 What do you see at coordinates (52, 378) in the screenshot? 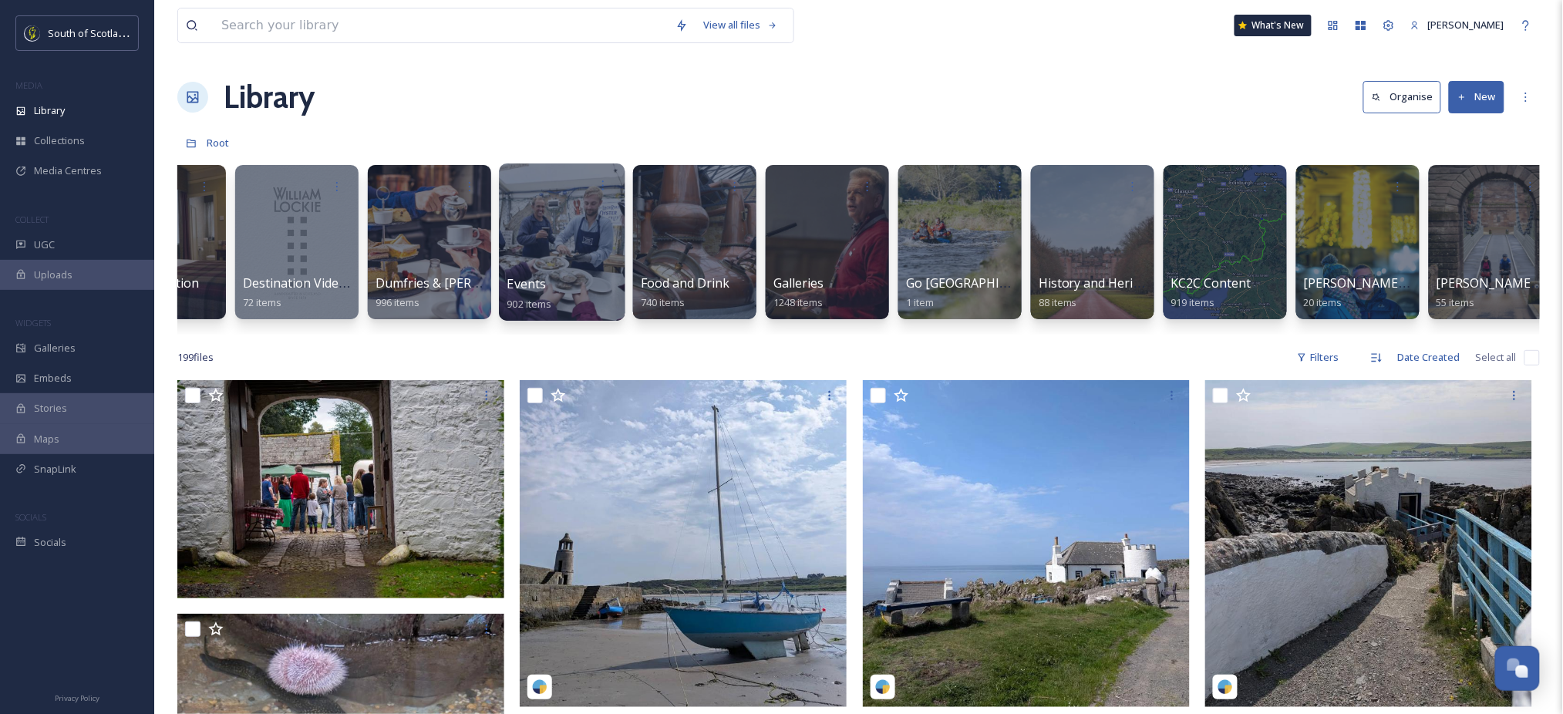
I see `span: Embeds` at bounding box center [52, 378].